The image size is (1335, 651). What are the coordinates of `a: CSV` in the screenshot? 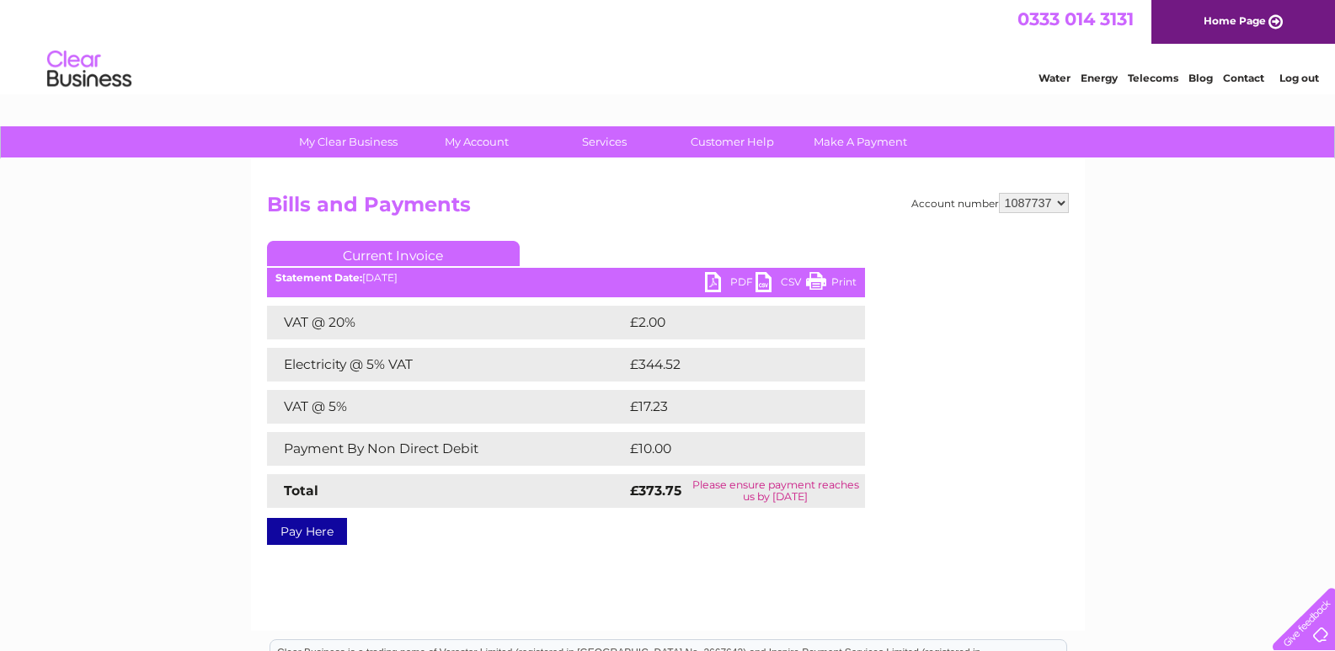 It's located at (781, 284).